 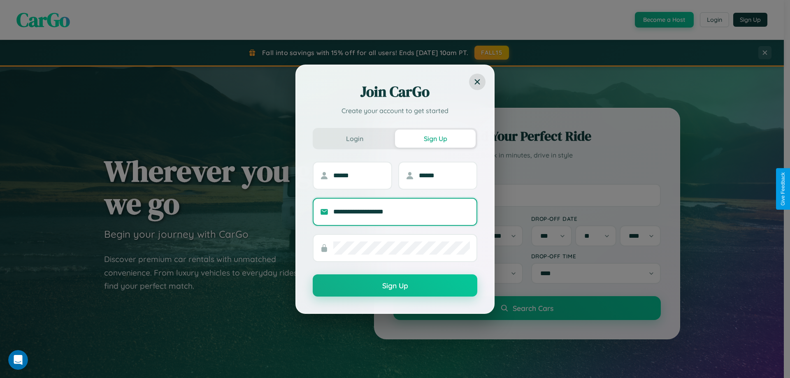 I want to click on p: Create your account to get started, so click(x=395, y=111).